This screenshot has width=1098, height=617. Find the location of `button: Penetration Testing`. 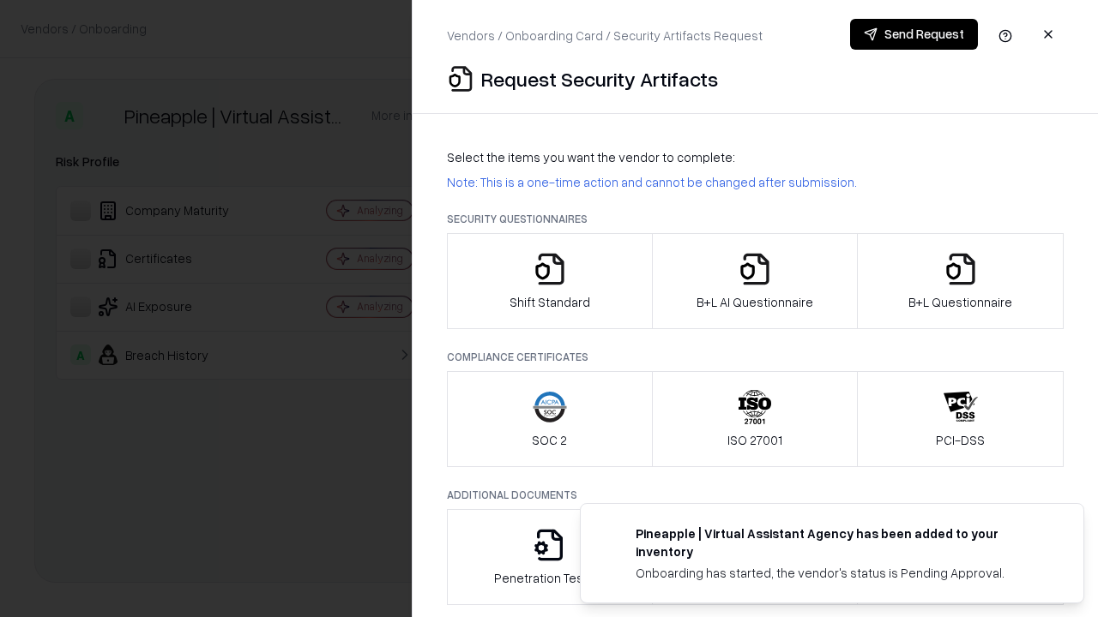

button: Penetration Testing is located at coordinates (550, 557).